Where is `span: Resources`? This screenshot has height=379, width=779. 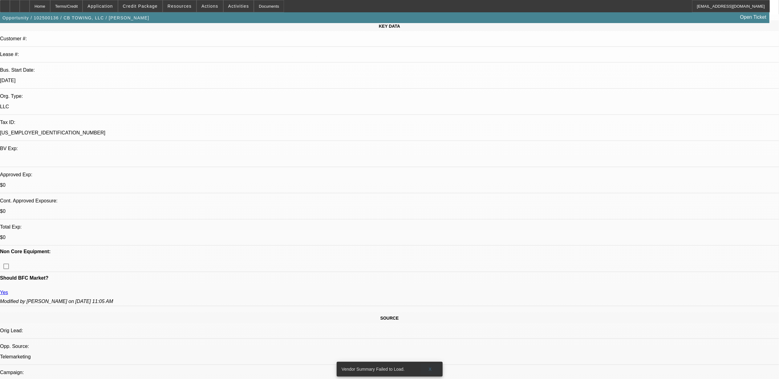
span: Resources is located at coordinates (179, 6).